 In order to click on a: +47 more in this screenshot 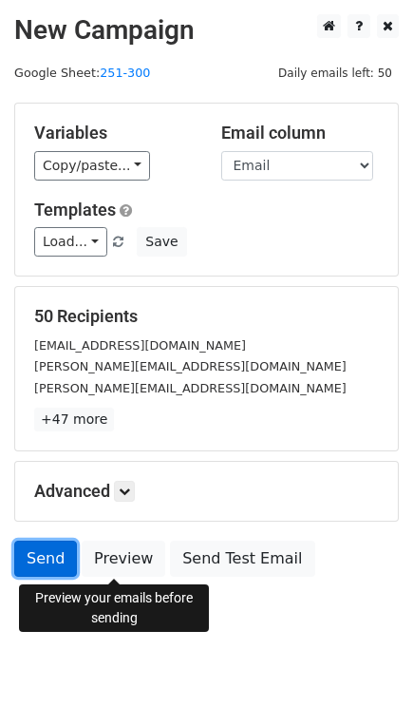, I will do `click(74, 419)`.